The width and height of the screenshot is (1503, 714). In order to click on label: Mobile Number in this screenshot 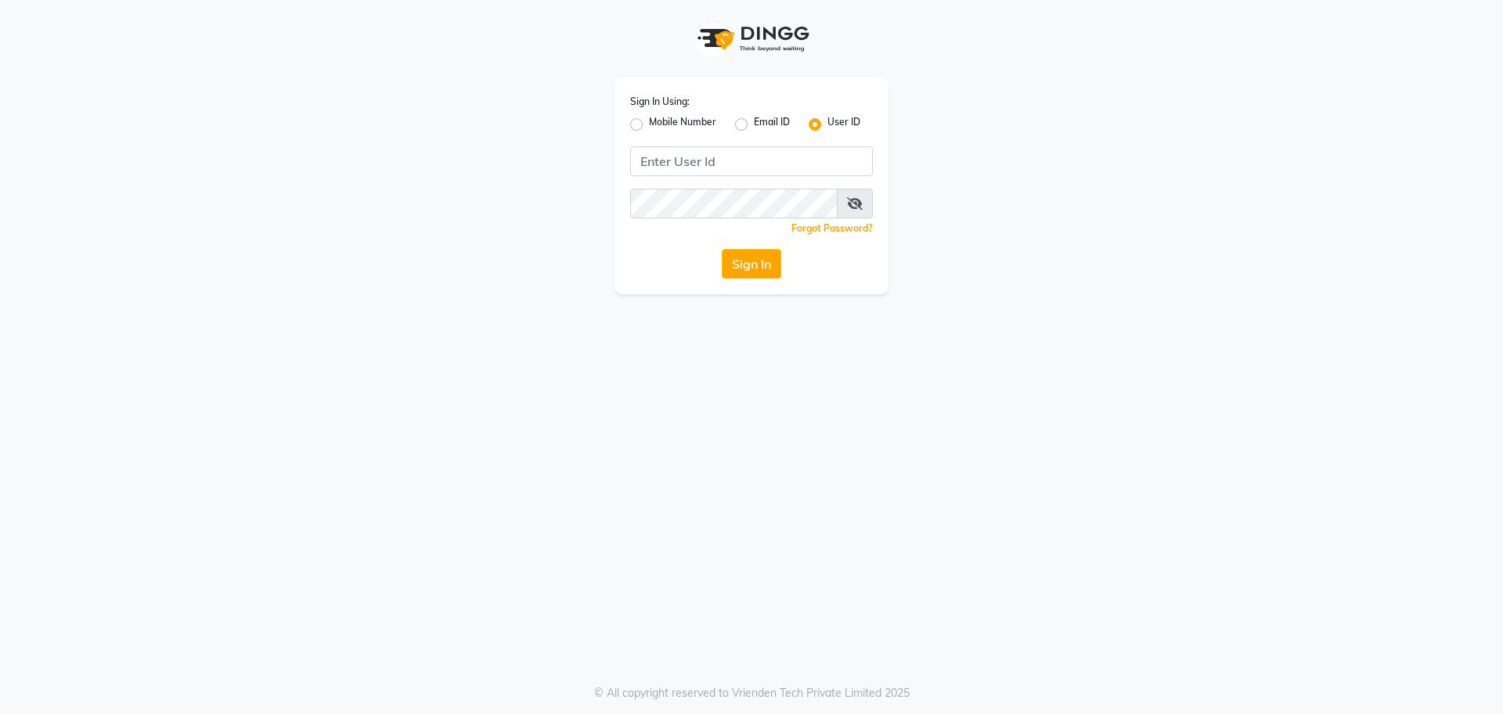, I will do `click(682, 124)`.